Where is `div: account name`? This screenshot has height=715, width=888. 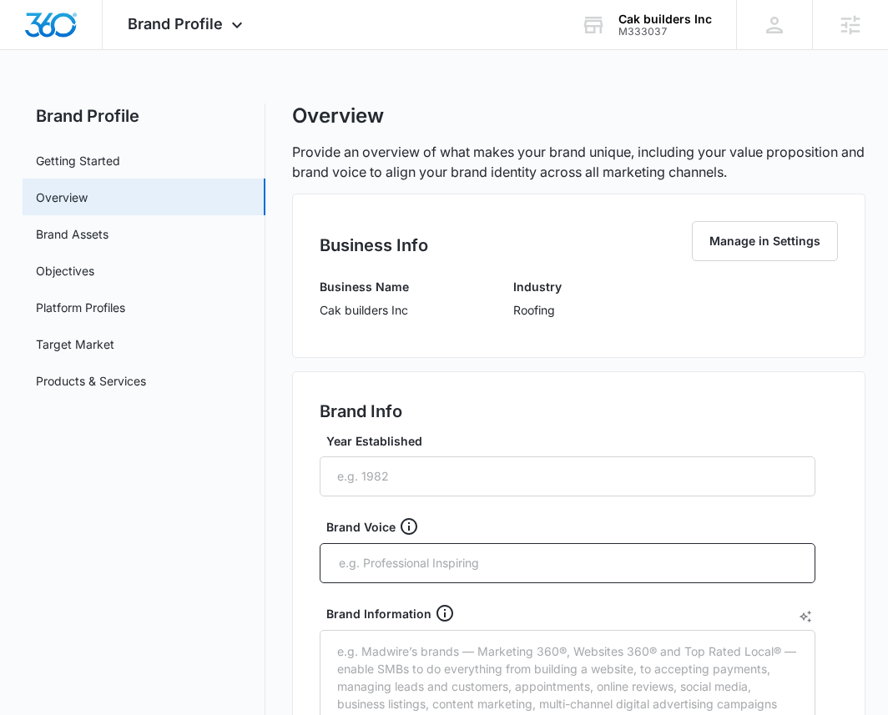 div: account name is located at coordinates (665, 19).